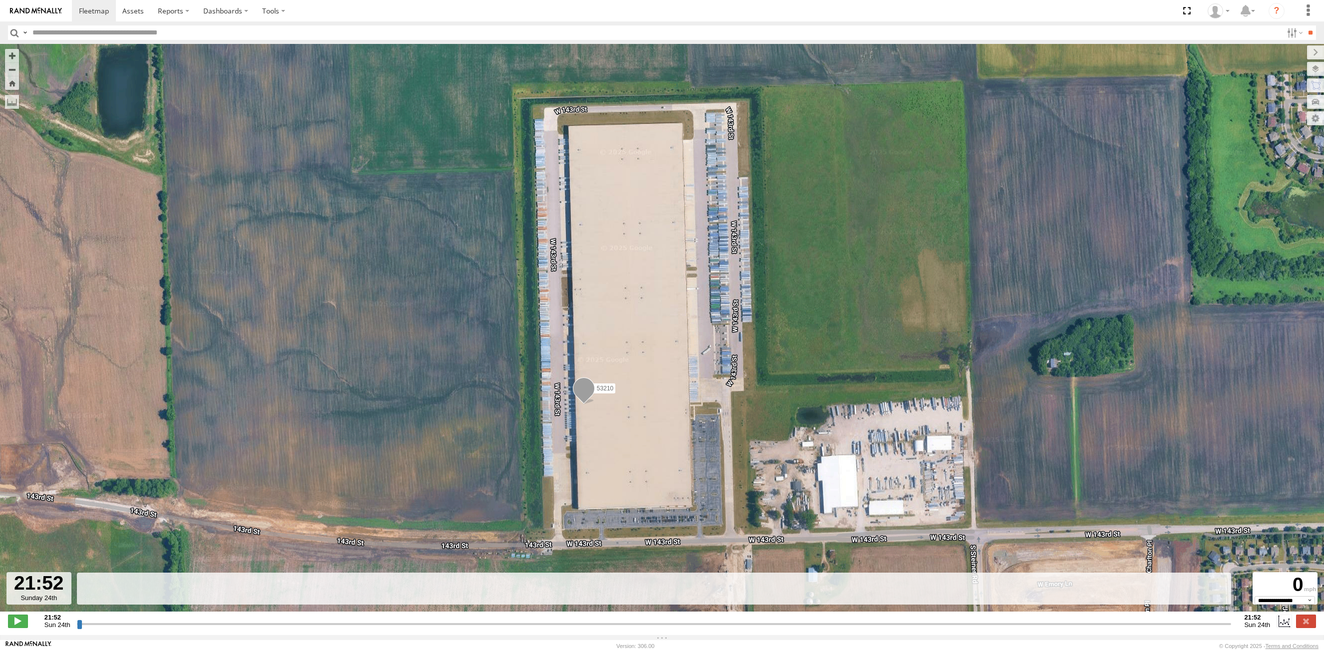 The height and width of the screenshot is (651, 1324). What do you see at coordinates (12, 102) in the screenshot?
I see `label: Measure` at bounding box center [12, 102].